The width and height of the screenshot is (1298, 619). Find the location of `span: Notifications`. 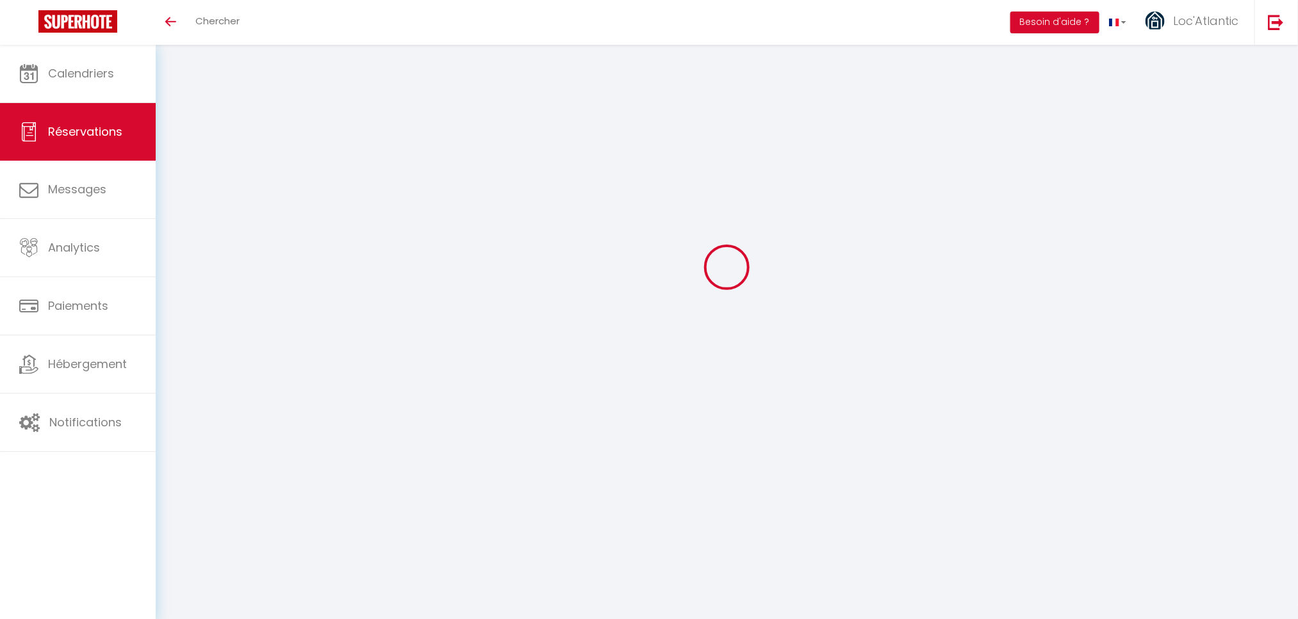

span: Notifications is located at coordinates (85, 422).